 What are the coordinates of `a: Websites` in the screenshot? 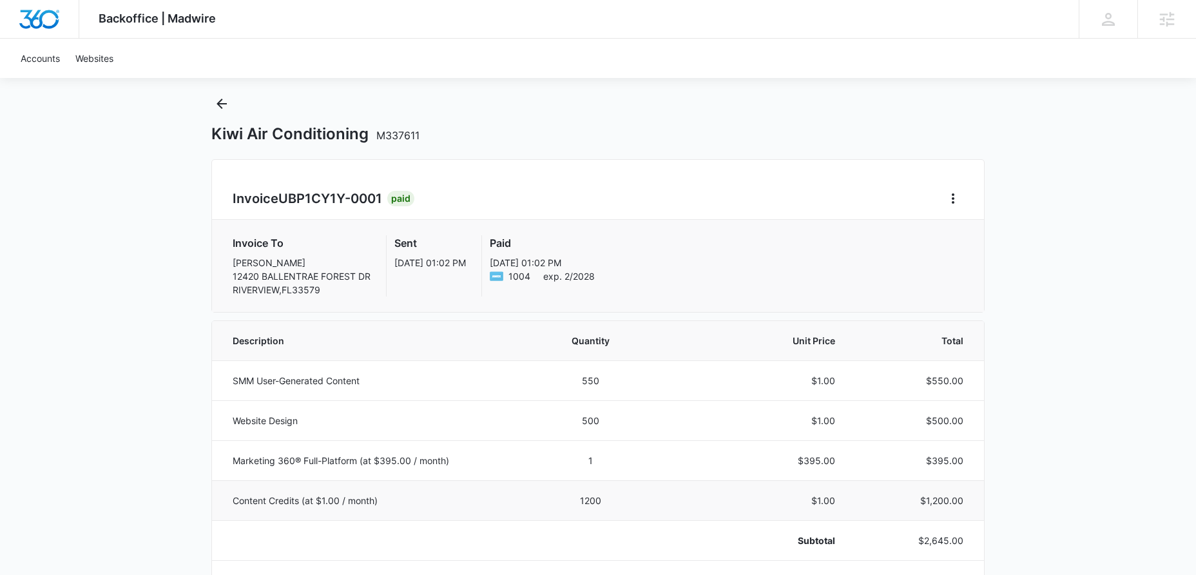 It's located at (94, 58).